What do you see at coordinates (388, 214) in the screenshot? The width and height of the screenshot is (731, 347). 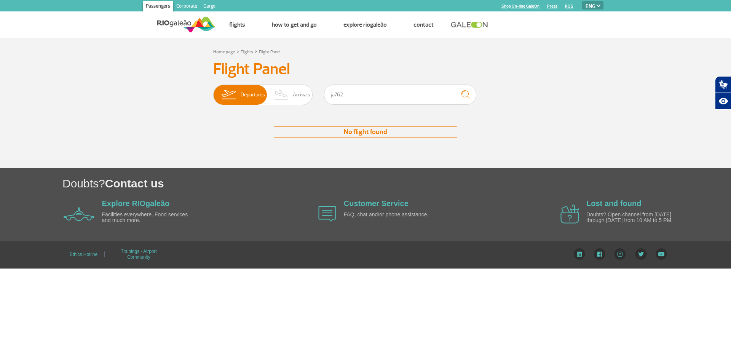 I see `p: FAQ, chat and/or phone assistance.` at bounding box center [388, 214].